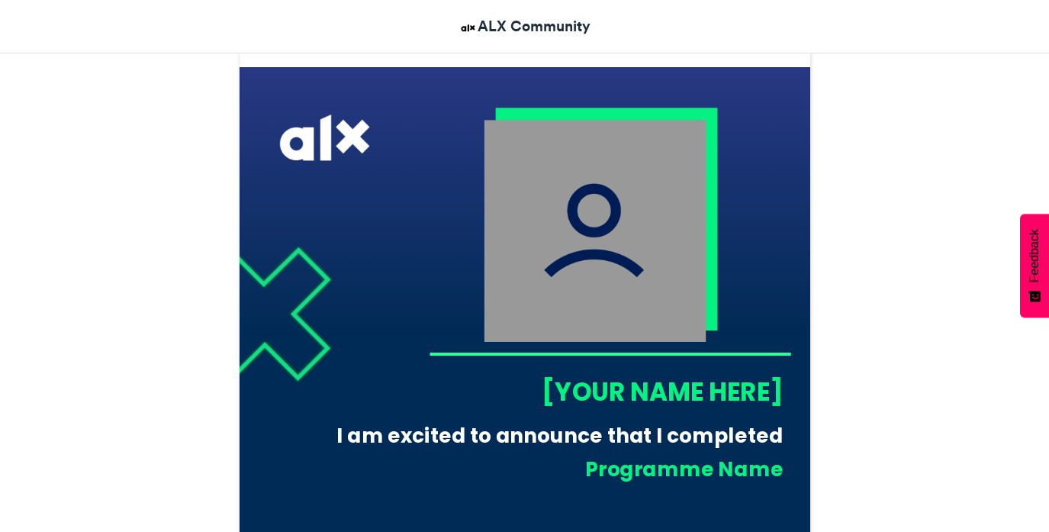 The height and width of the screenshot is (532, 1049). Describe the element at coordinates (468, 27) in the screenshot. I see `img: ALX Community` at that location.